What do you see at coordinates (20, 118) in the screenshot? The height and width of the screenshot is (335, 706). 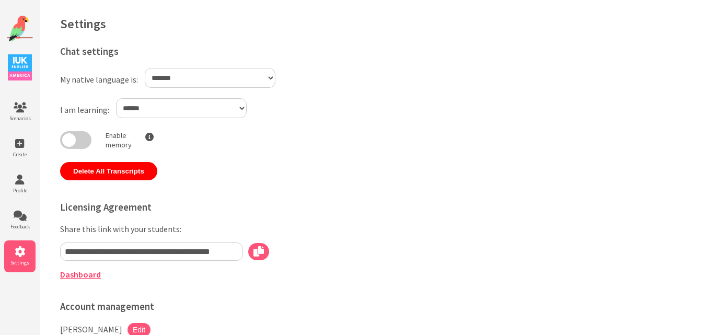 I see `span: Scenarios` at bounding box center [20, 118].